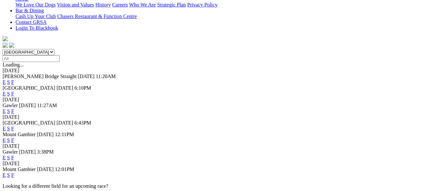 The image size is (436, 191). Describe the element at coordinates (13, 65) in the screenshot. I see `span: Loading...` at that location.